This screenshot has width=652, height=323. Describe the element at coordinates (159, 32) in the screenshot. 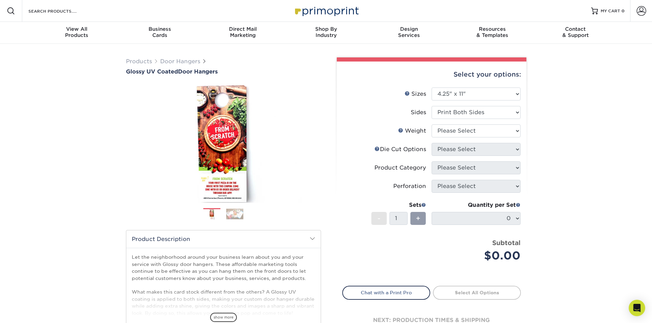

I see `div: Cards` at that location.